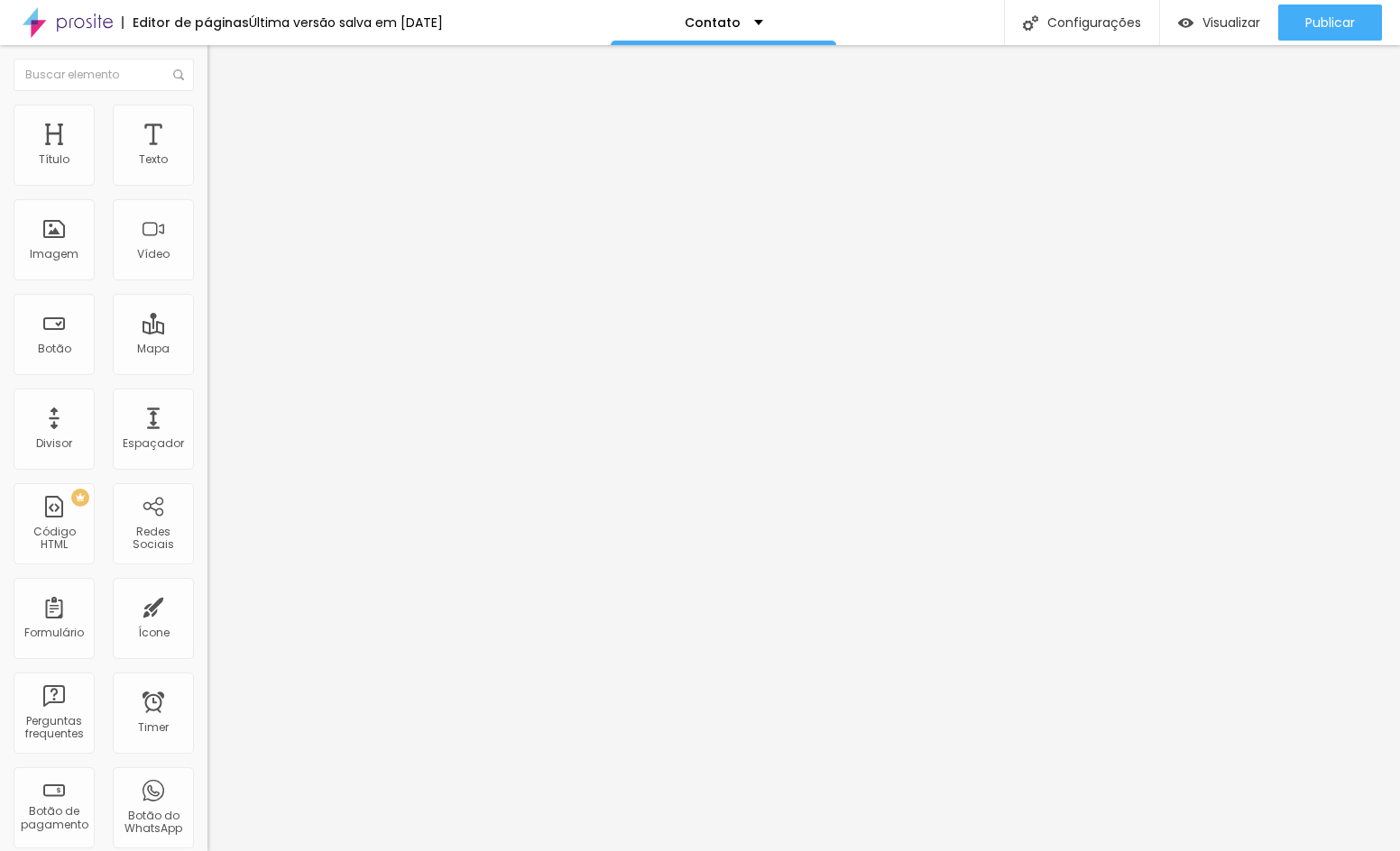 This screenshot has height=851, width=1400. I want to click on div: Timer, so click(154, 727).